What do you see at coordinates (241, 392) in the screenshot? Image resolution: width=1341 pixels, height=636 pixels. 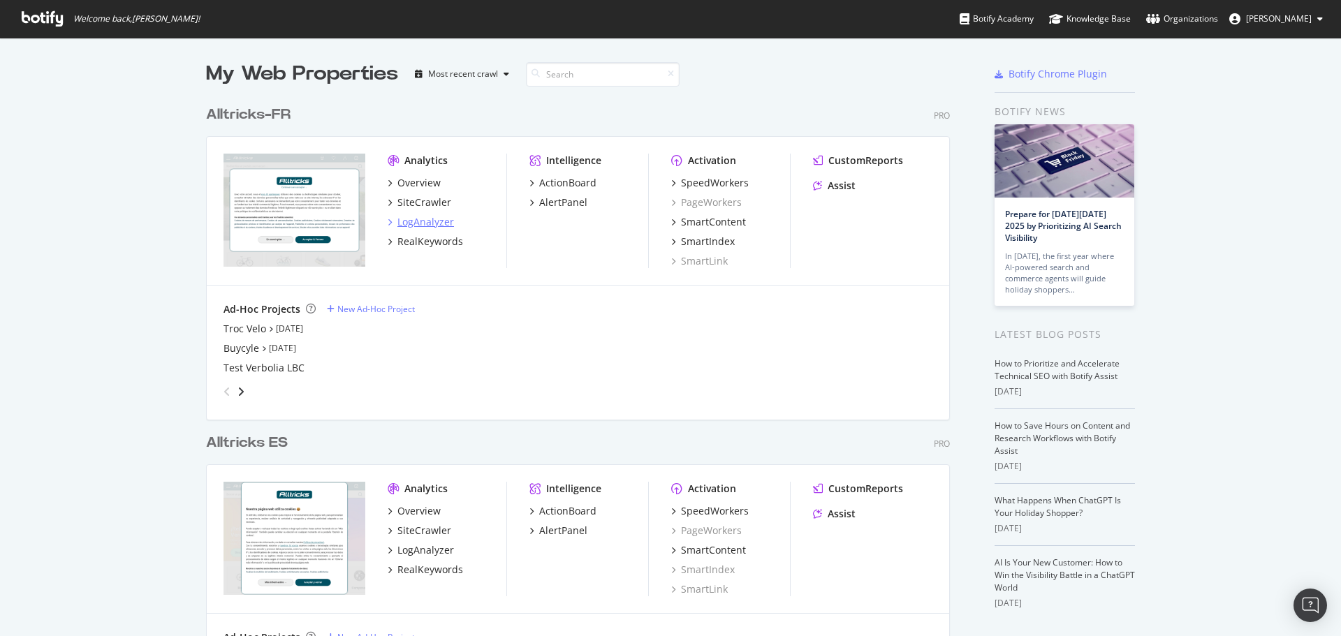 I see `div: angle-right` at bounding box center [241, 392].